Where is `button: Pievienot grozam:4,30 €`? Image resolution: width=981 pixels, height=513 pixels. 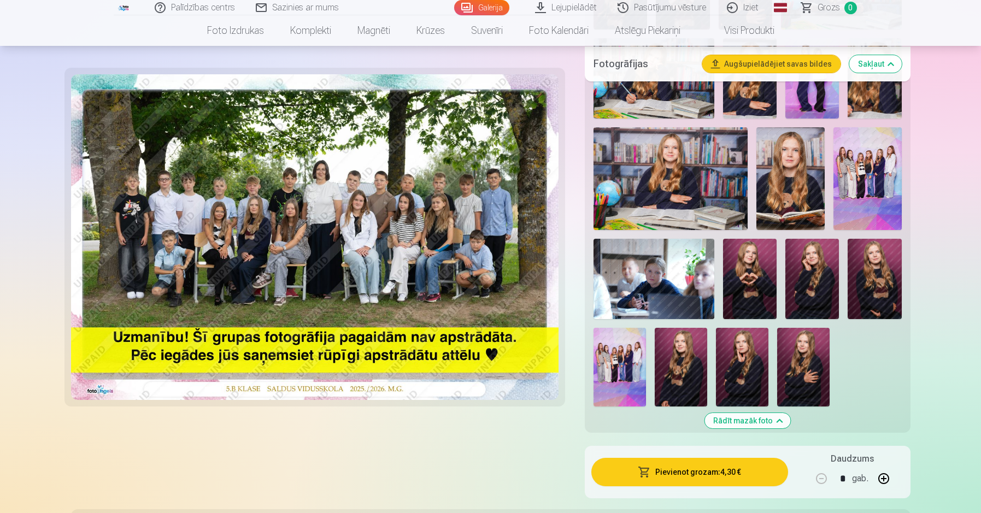 button: Pievienot grozam:4,30 € is located at coordinates (689, 472).